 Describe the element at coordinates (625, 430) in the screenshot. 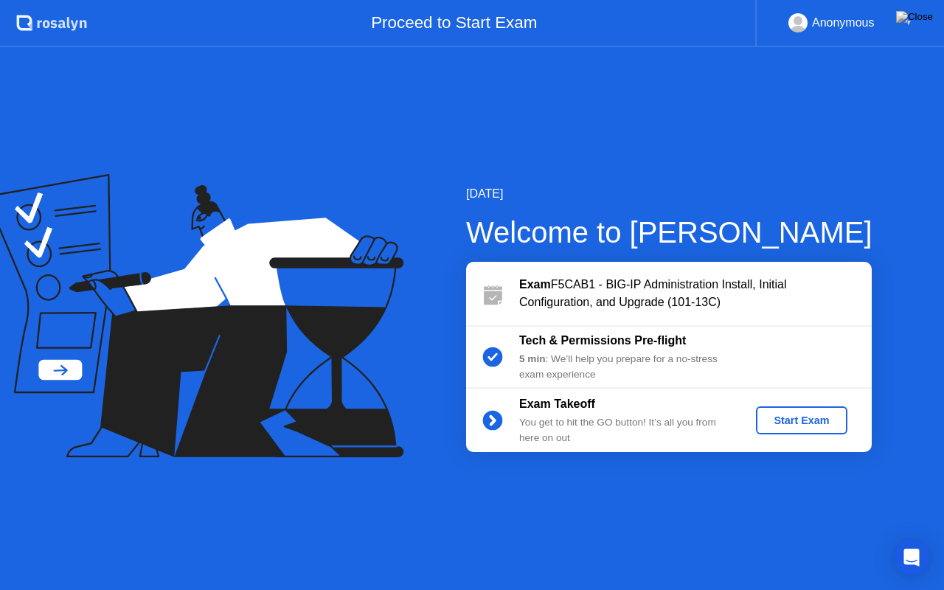

I see `div: You get to hit the GO button! It’s all you from here on out` at that location.